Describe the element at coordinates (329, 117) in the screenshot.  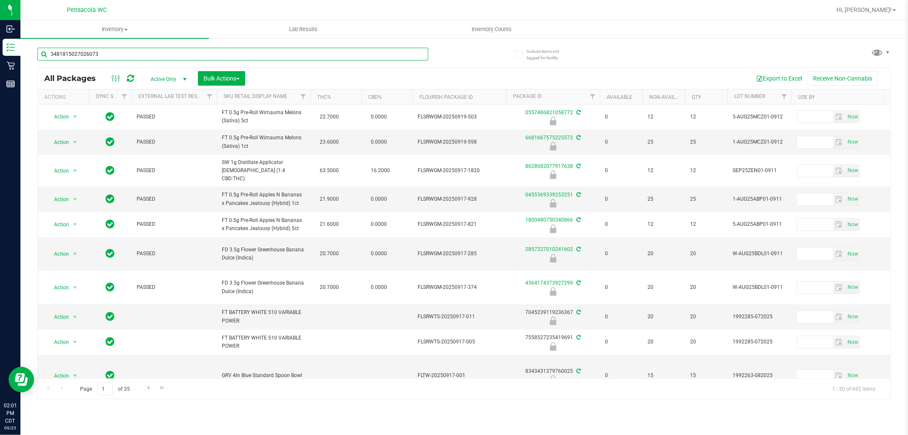
I see `span: 22.7000` at that location.